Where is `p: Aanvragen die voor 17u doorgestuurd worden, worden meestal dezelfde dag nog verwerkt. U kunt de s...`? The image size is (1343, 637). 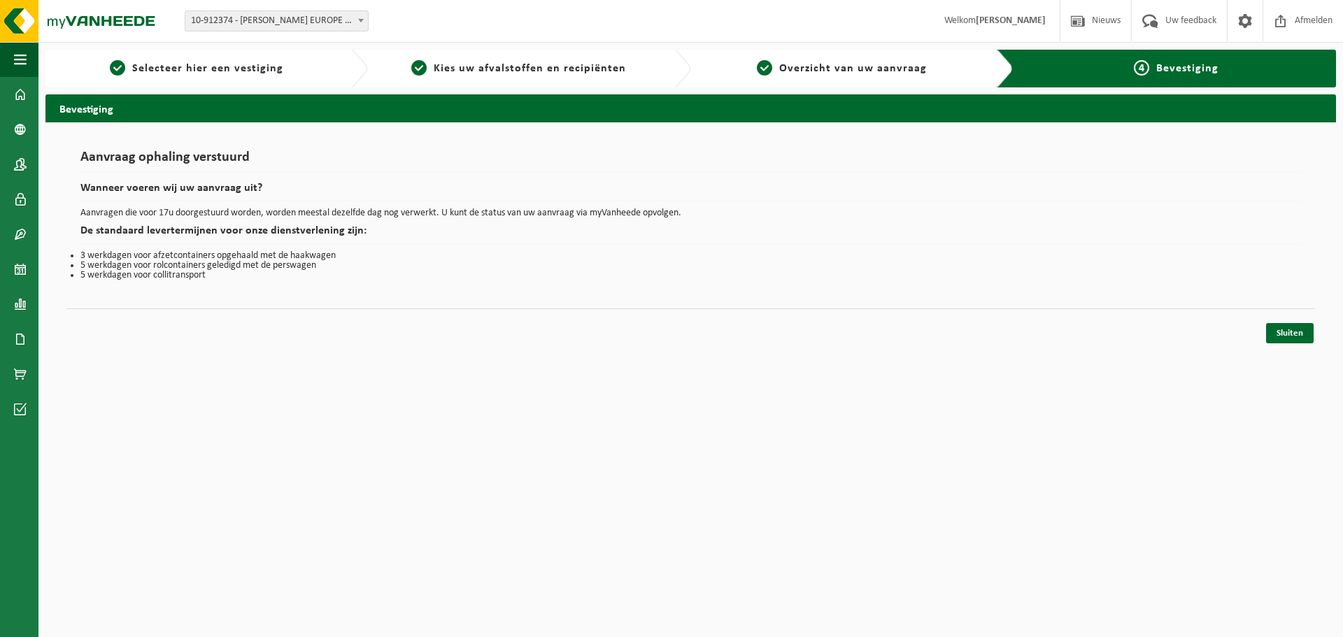
p: Aanvragen die voor 17u doorgestuurd worden, worden meestal dezelfde dag nog verwerkt. U kunt de s... is located at coordinates (690, 213).